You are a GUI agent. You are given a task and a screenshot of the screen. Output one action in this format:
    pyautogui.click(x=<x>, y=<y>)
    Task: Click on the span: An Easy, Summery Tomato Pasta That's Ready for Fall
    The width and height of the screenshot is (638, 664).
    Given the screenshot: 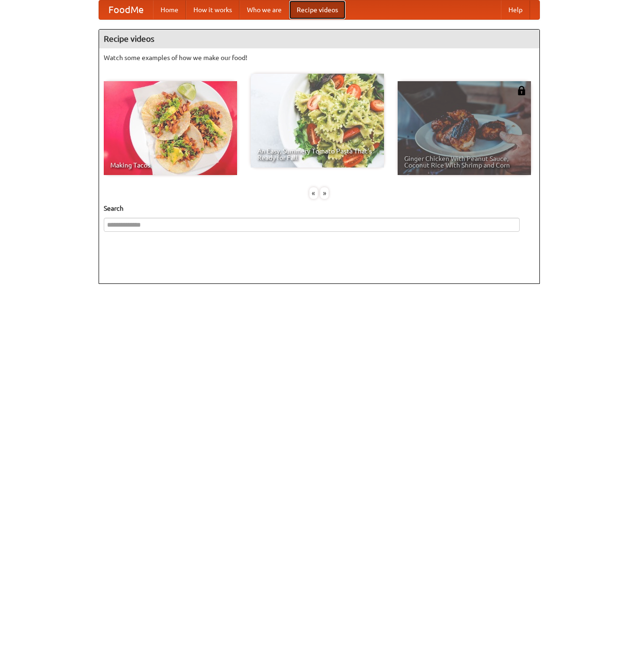 What is the action you would take?
    pyautogui.click(x=317, y=154)
    